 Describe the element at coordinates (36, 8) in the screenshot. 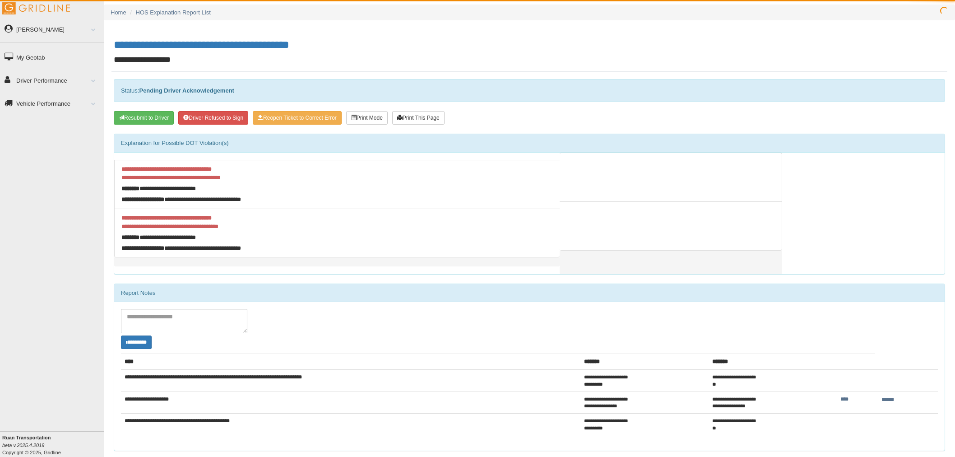

I see `img: Gridline` at that location.